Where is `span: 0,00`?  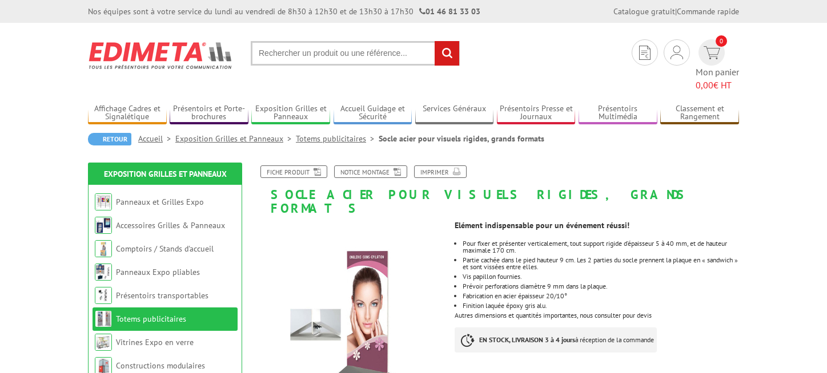 span: 0,00 is located at coordinates (704, 85).